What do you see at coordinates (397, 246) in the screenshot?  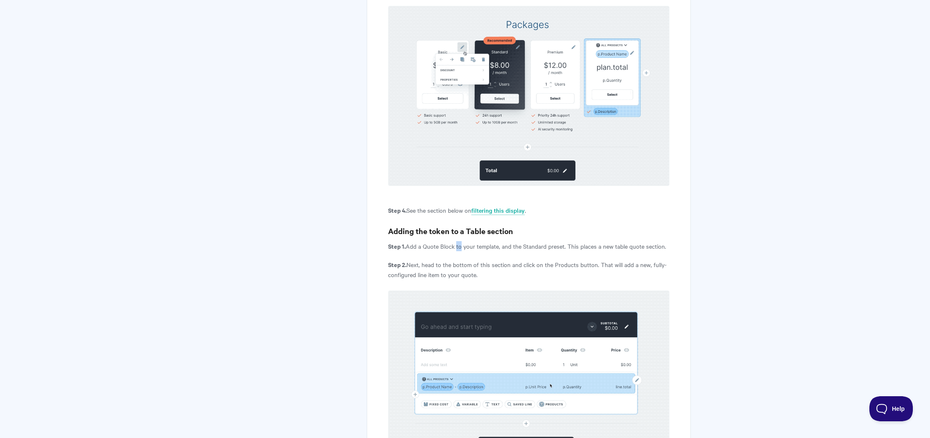 I see `strong: Step 1.` at bounding box center [397, 246].